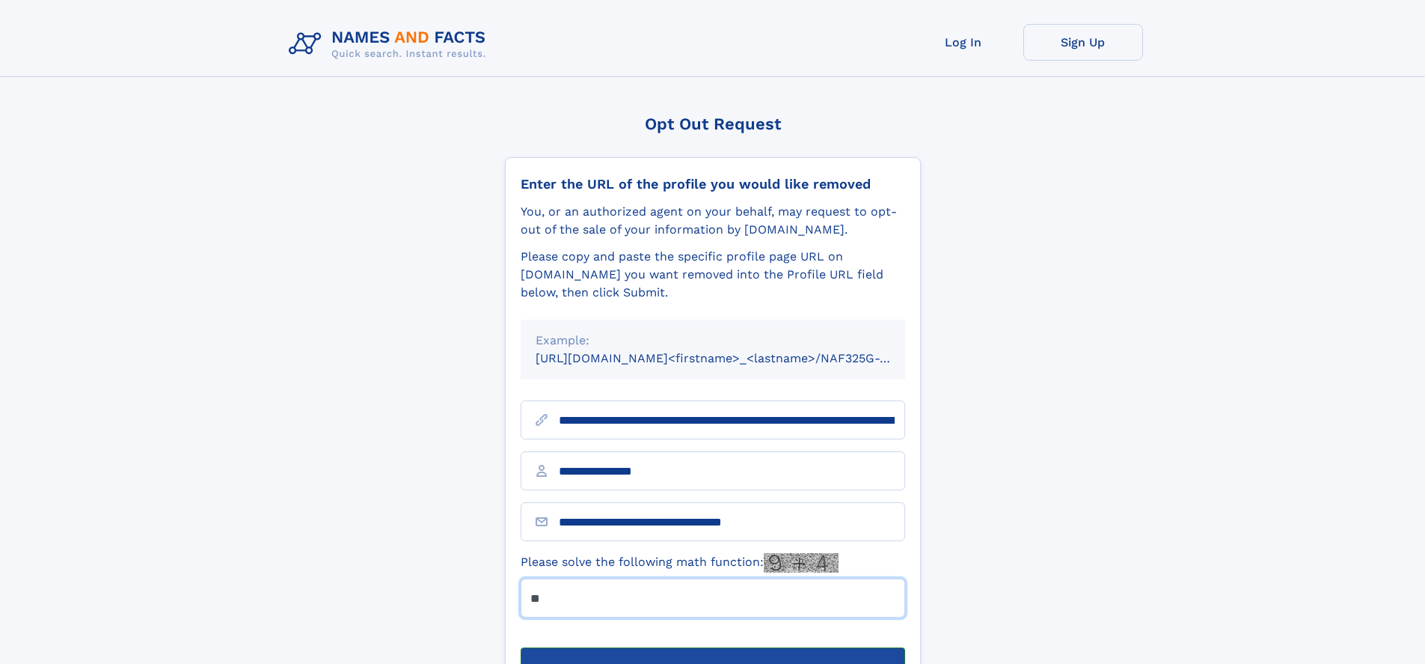  Describe the element at coordinates (390, 44) in the screenshot. I see `img: Logo Names and Facts` at that location.